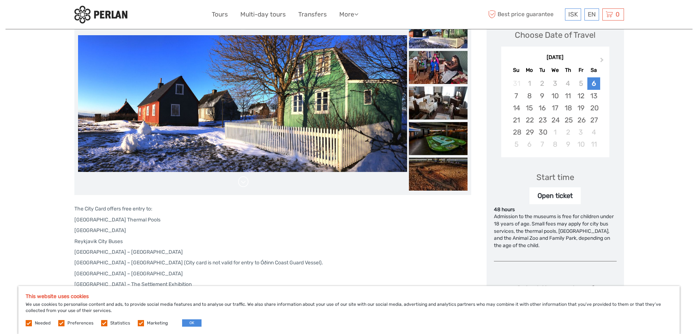  Describe the element at coordinates (438, 67) in the screenshot. I see `img: 392dcdb6aa3644e6a02efa51ea6964d0_slider_thumbnail.jpeg` at that location.